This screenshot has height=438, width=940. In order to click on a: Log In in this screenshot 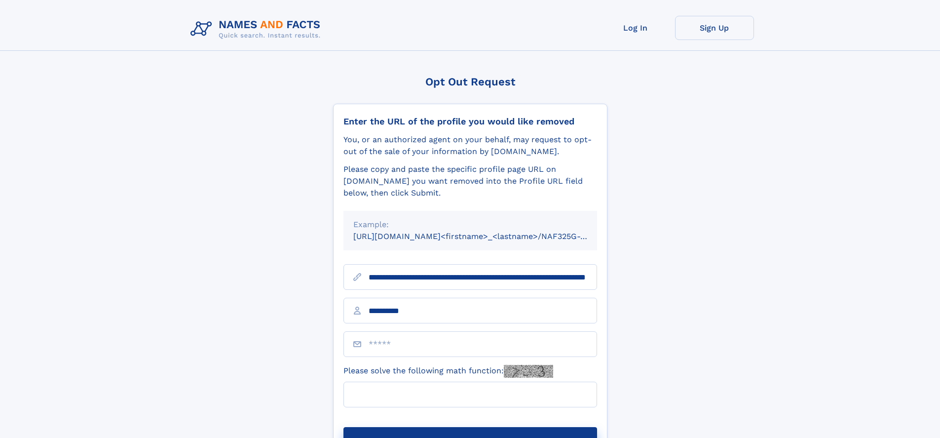, I will do `click(636, 28)`.